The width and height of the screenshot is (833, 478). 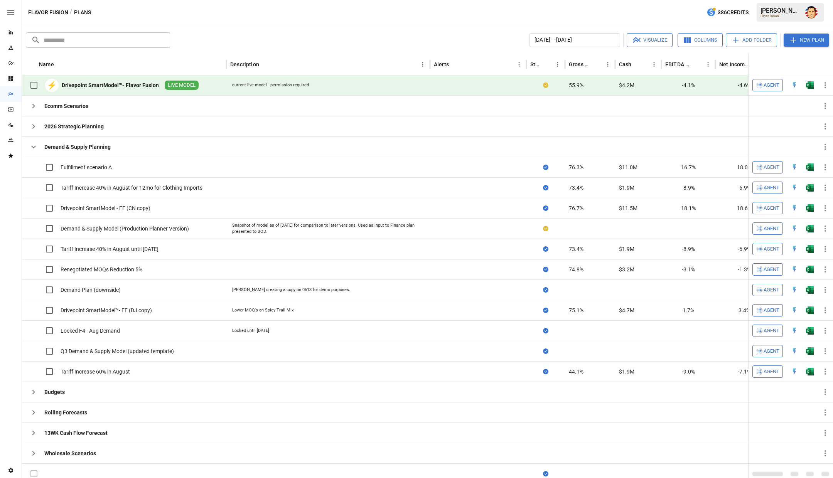 What do you see at coordinates (90, 331) in the screenshot?
I see `div: Locked F4 - Aug Demand` at bounding box center [90, 331].